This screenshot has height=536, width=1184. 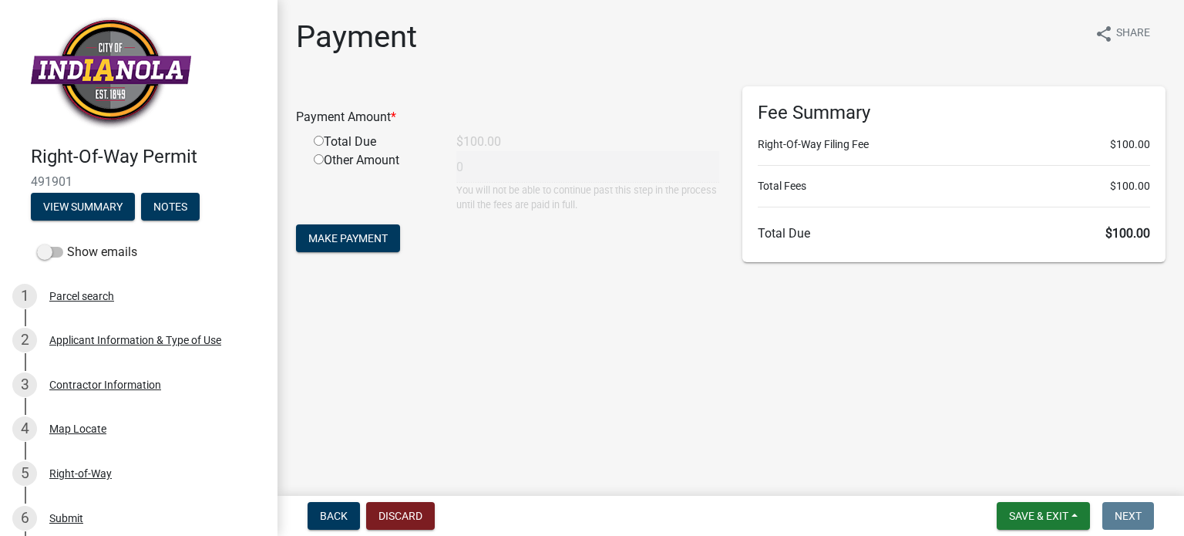 What do you see at coordinates (348, 238) in the screenshot?
I see `span: Make Payment` at bounding box center [348, 238].